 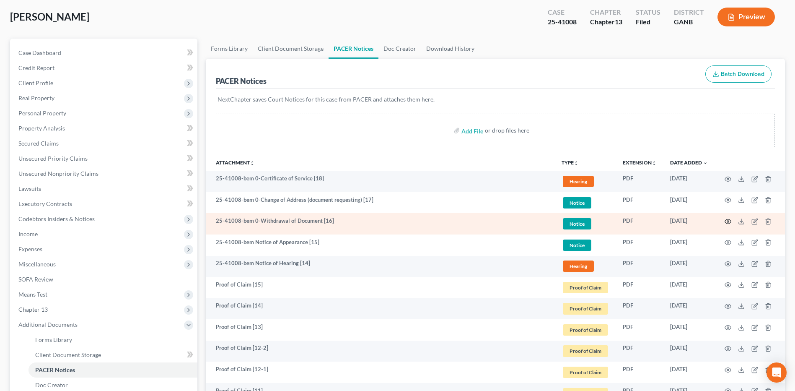 I want to click on div: Open Intercom Messenger, so click(x=777, y=372).